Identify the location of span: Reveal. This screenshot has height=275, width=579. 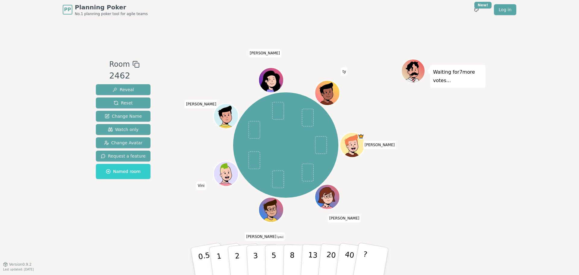
(123, 90).